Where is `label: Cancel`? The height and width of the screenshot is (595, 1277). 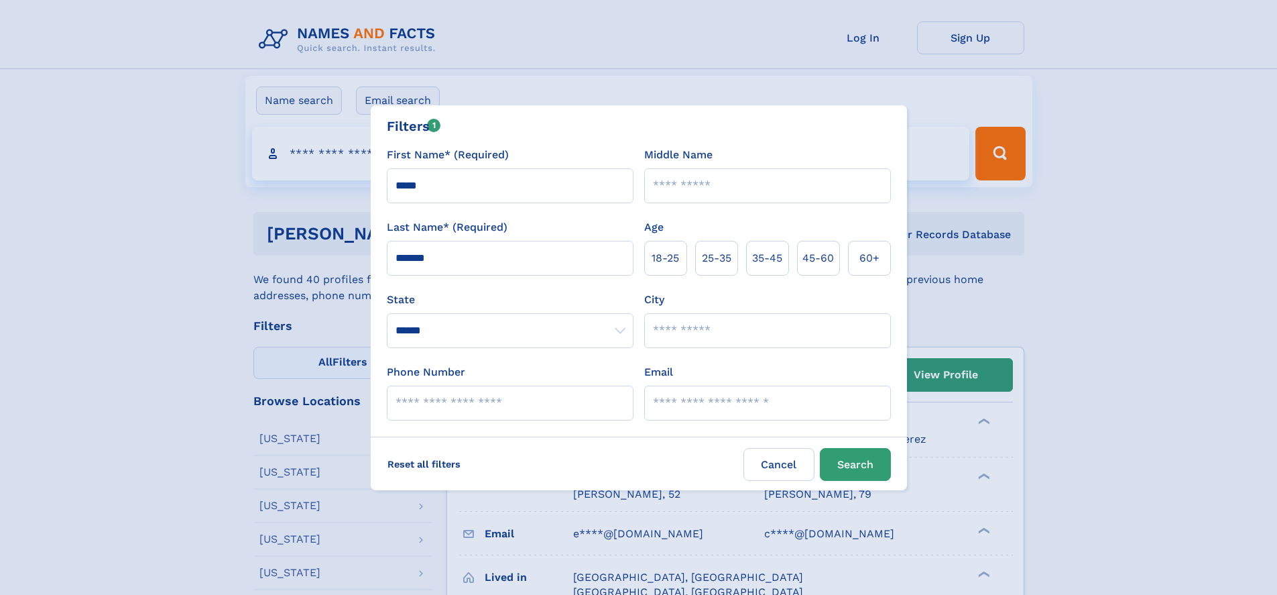 label: Cancel is located at coordinates (779, 464).